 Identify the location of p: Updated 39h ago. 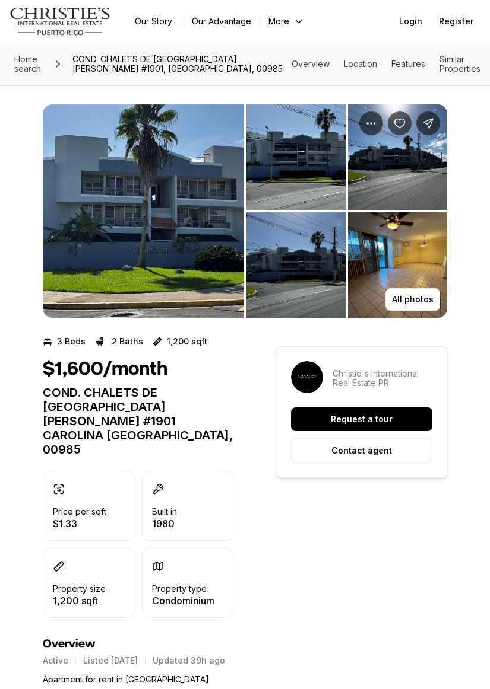
(189, 661).